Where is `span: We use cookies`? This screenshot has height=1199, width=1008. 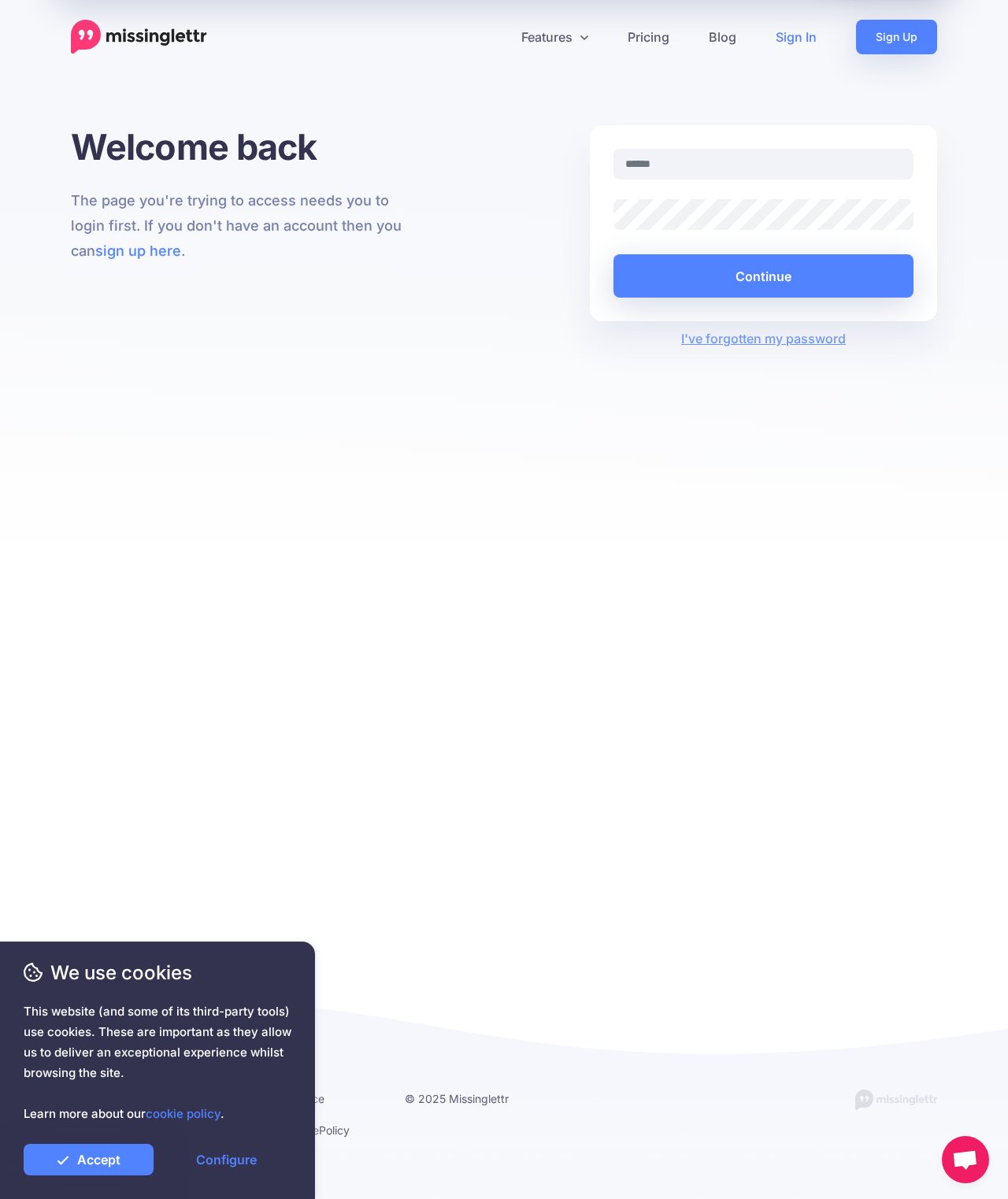 span: We use cookies is located at coordinates (158, 972).